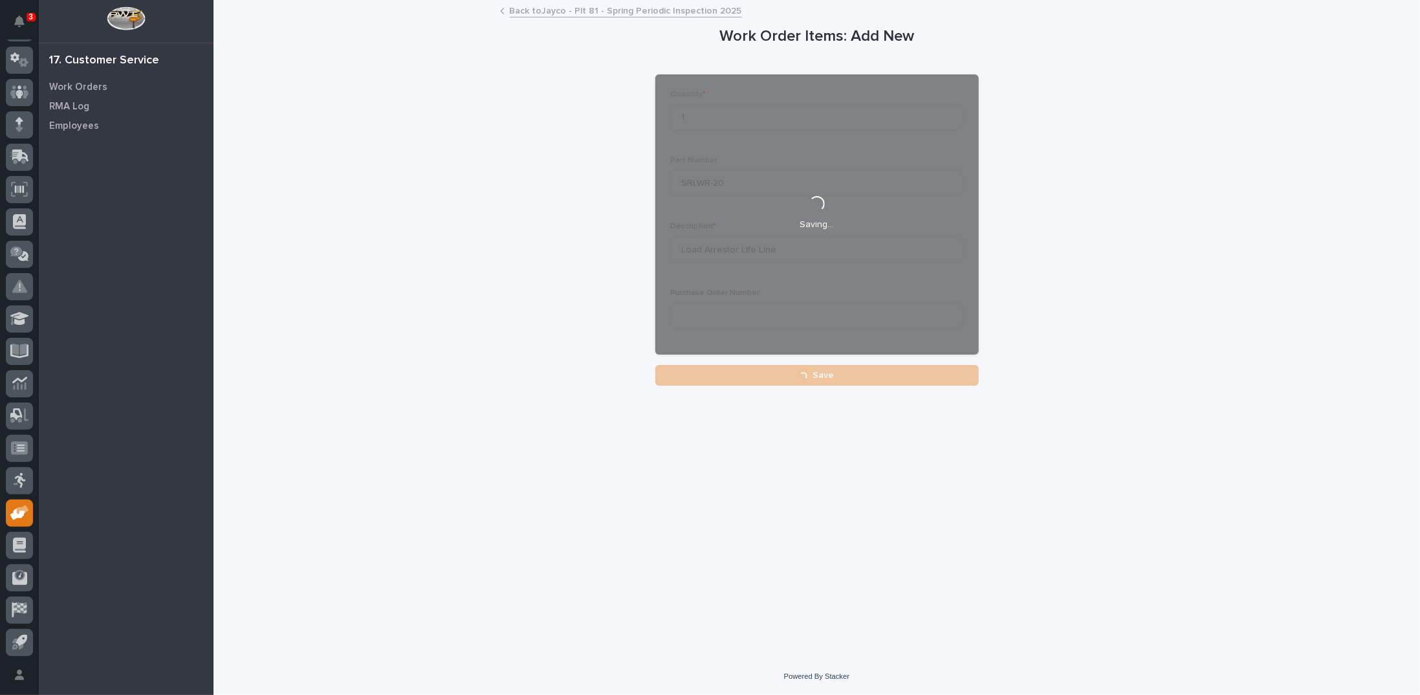 This screenshot has height=695, width=1420. Describe the element at coordinates (817, 225) in the screenshot. I see `p: Saving…` at that location.